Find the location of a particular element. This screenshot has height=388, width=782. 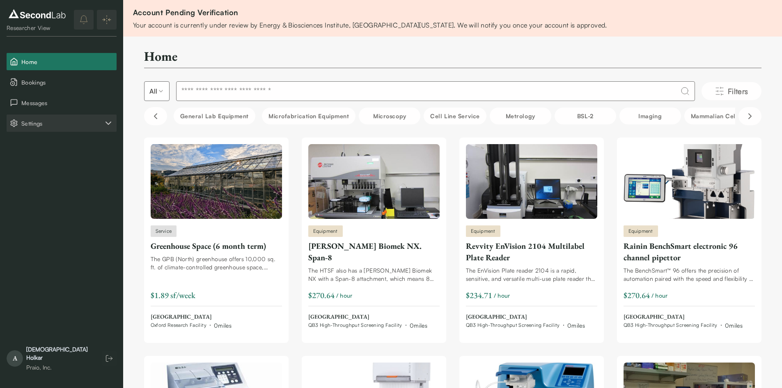

button: General Lab equipment is located at coordinates (215, 116).